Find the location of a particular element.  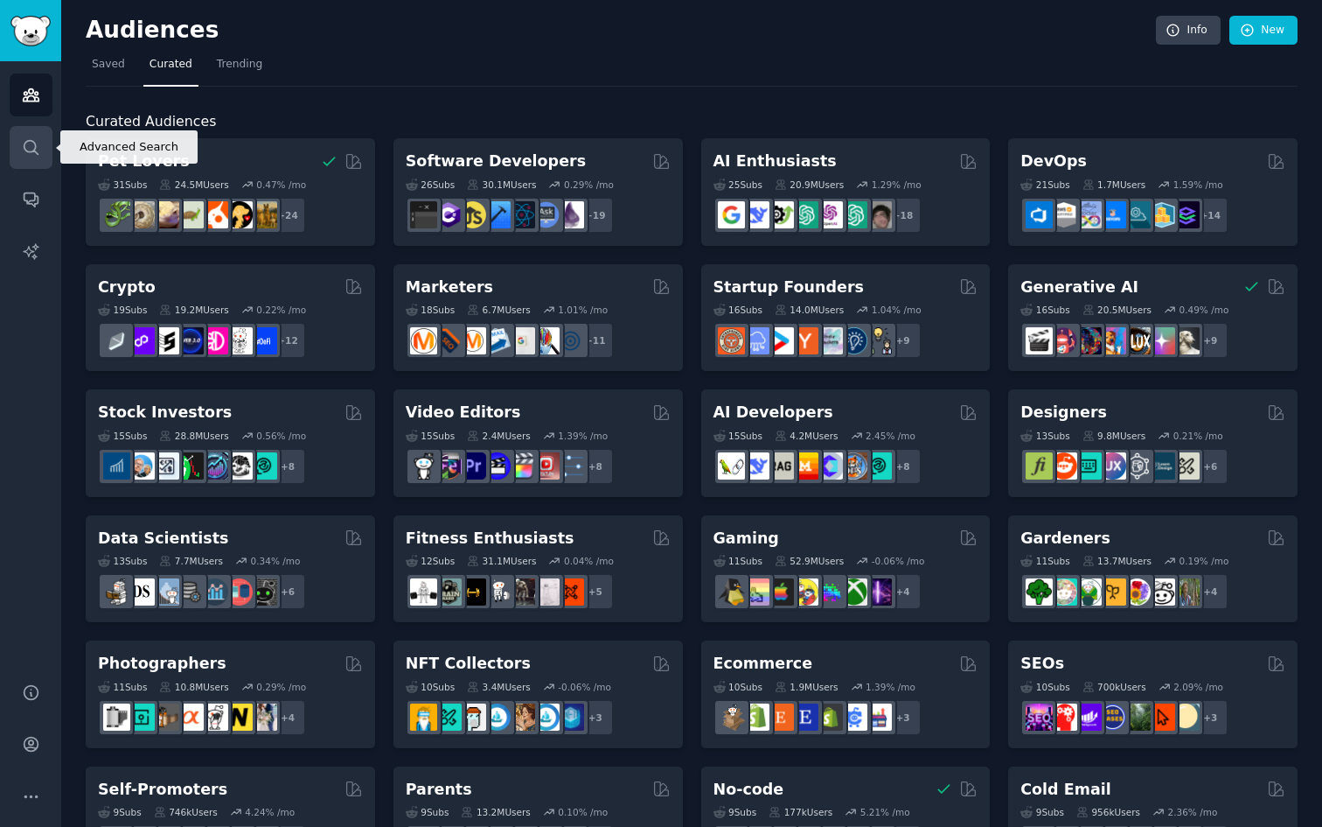

img: GYM is located at coordinates (423, 591).